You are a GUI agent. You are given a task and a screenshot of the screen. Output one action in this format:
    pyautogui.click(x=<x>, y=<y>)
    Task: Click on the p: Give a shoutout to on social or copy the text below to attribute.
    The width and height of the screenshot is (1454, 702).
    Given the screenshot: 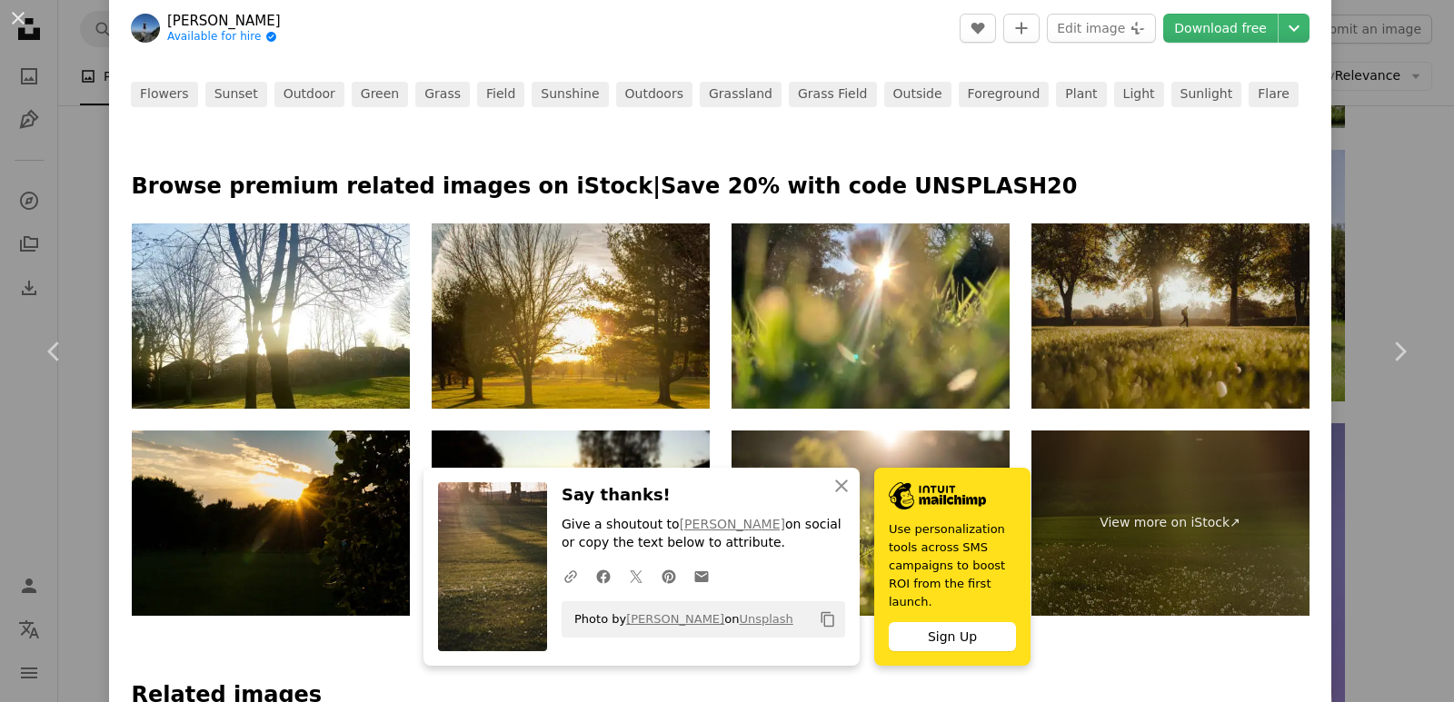 What is the action you would take?
    pyautogui.click(x=703, y=534)
    